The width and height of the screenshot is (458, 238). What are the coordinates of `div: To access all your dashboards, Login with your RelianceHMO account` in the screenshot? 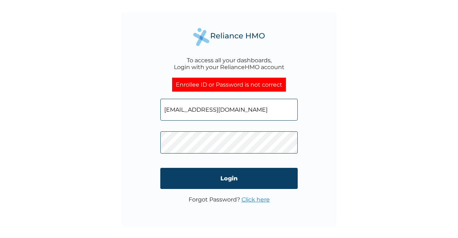 It's located at (229, 64).